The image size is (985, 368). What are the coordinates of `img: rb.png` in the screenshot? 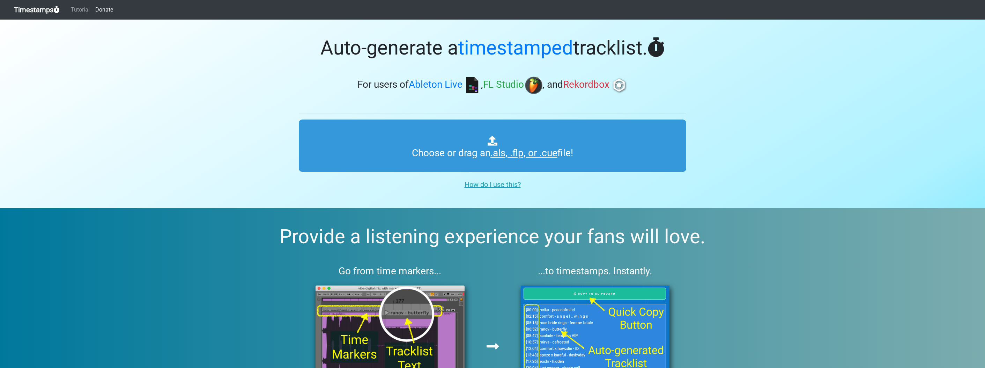 It's located at (619, 85).